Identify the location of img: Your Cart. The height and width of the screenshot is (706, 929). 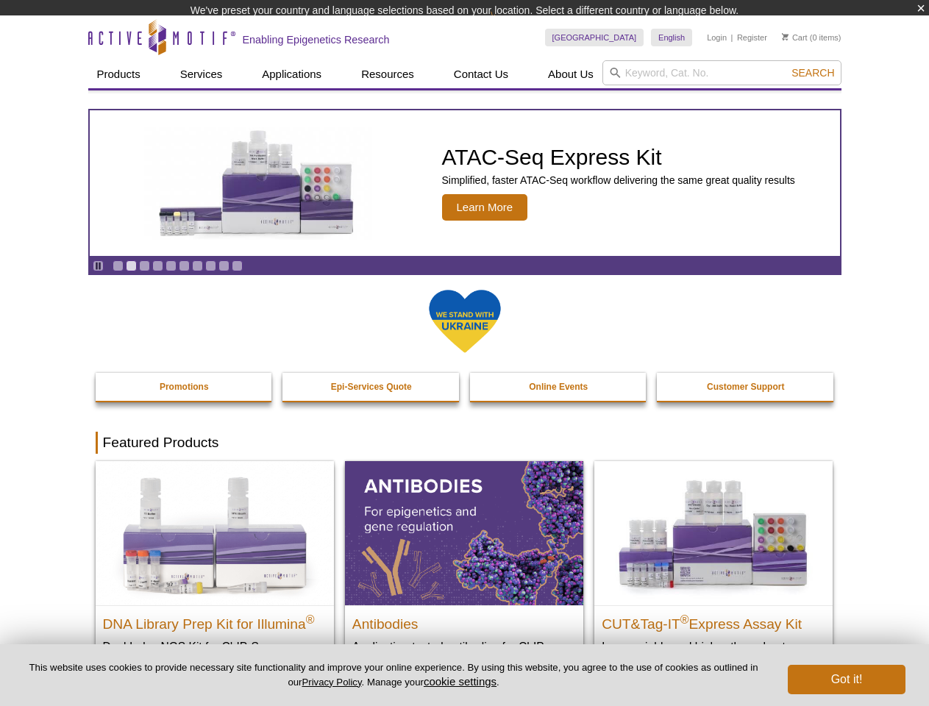
(785, 37).